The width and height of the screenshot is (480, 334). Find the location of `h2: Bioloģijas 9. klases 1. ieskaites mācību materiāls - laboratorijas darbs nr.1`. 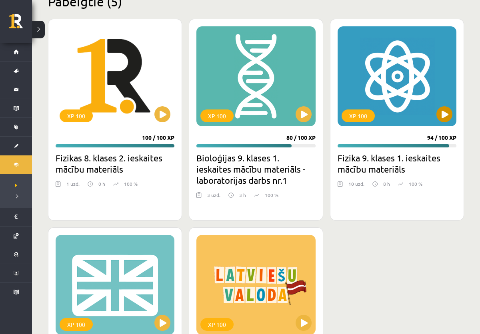

h2: Bioloģijas 9. klases 1. ieskaites mācību materiāls - laboratorijas darbs nr.1 is located at coordinates (255, 169).